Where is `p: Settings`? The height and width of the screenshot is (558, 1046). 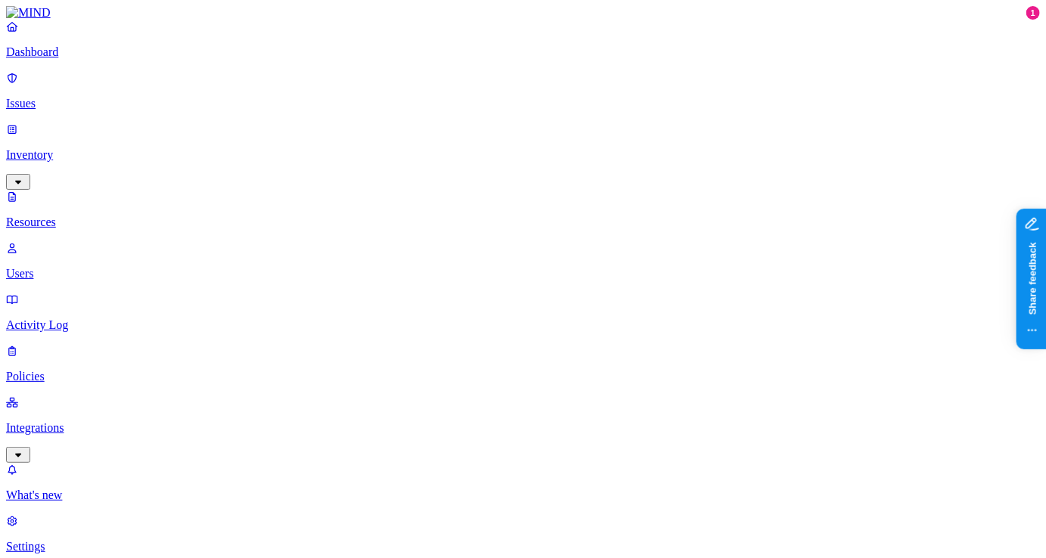
p: Settings is located at coordinates (523, 547).